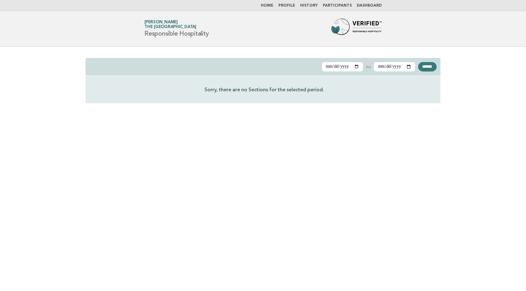 This screenshot has width=526, height=291. What do you see at coordinates (357, 29) in the screenshot?
I see `img: Forbes Travel Guide` at bounding box center [357, 29].